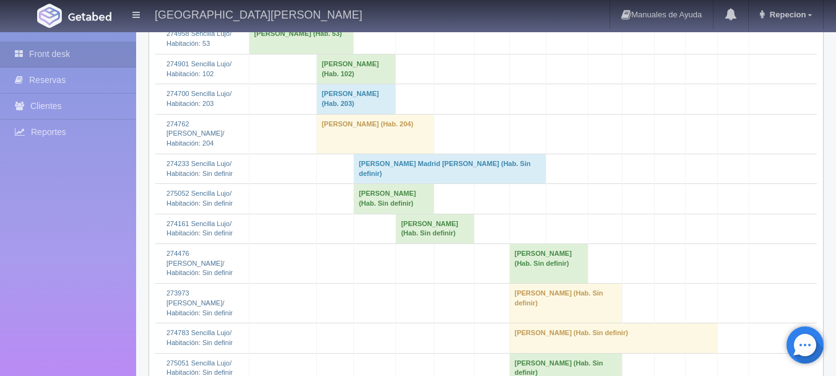 Image resolution: width=836 pixels, height=376 pixels. I want to click on a: 274901 Sencilla Lujo/Habitación: 102, so click(199, 69).